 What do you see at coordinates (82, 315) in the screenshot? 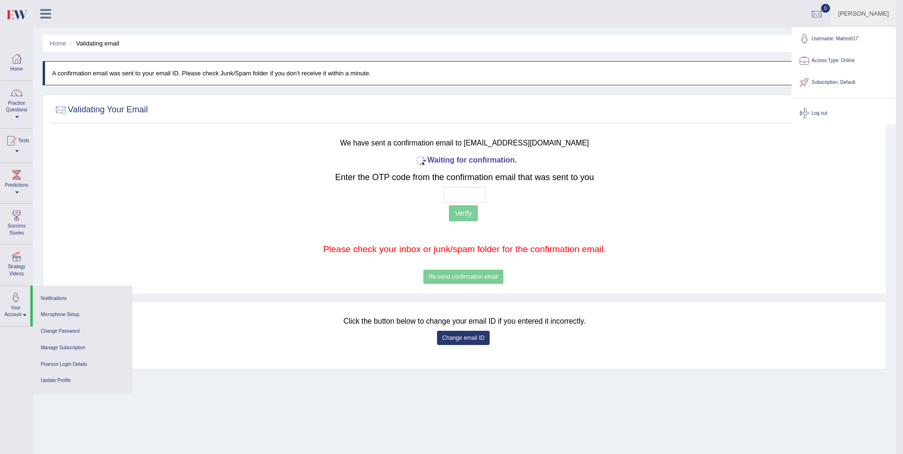
I see `a: Microphone Setup` at bounding box center [82, 315].